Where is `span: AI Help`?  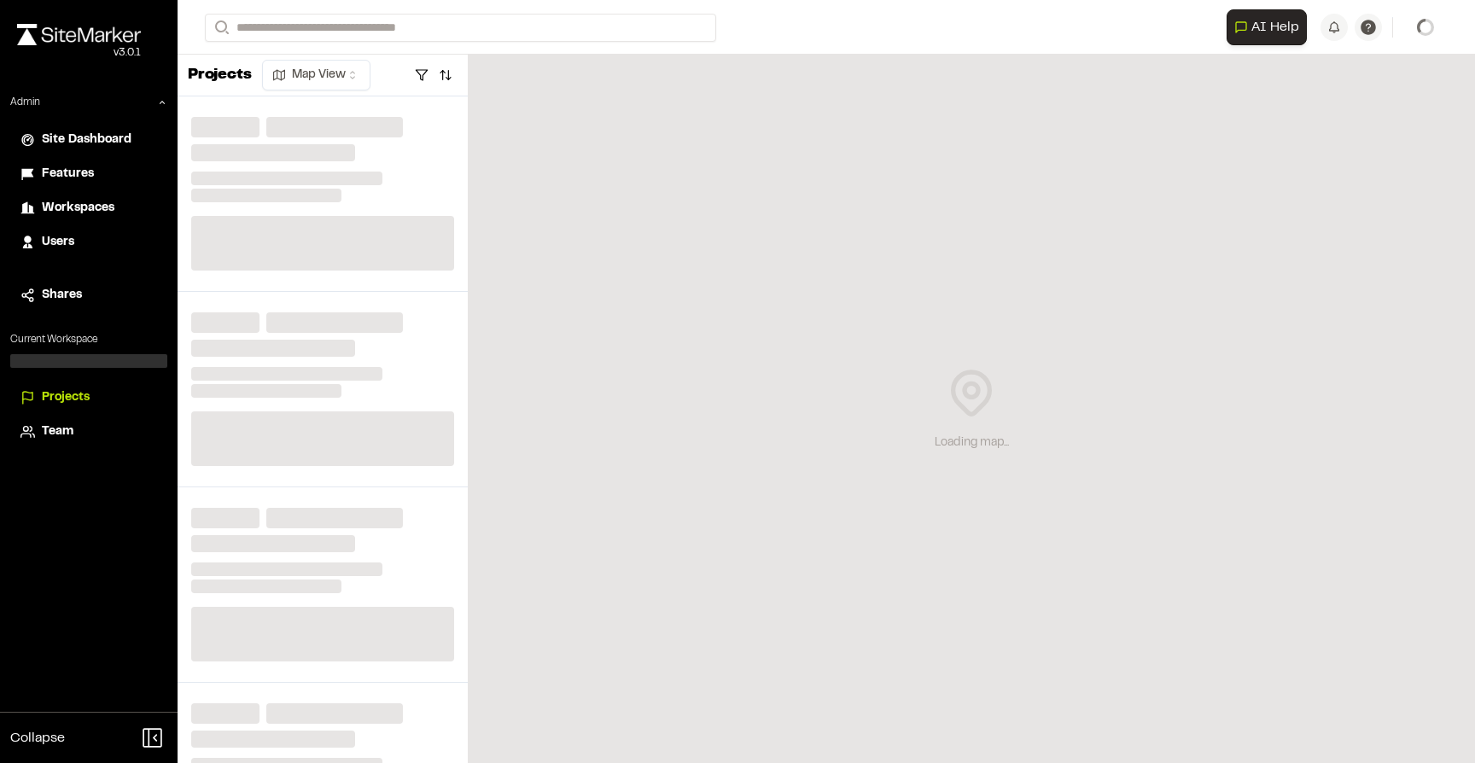
span: AI Help is located at coordinates (1276, 27).